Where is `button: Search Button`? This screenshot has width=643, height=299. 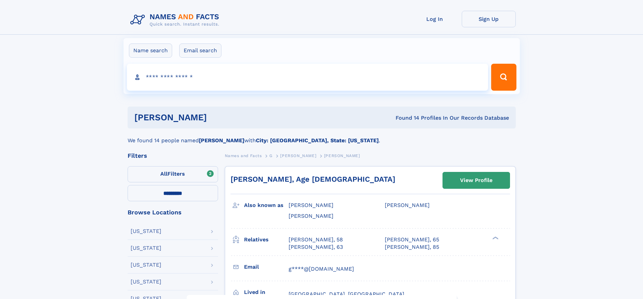
button: Search Button is located at coordinates (504, 77).